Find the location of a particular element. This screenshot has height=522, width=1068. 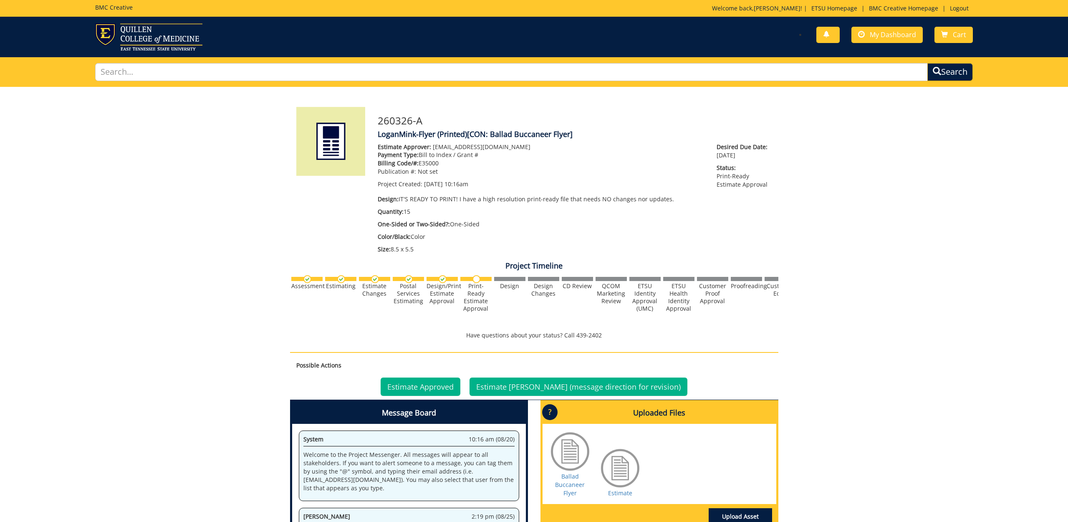

div: Postal Services Estimating is located at coordinates (408, 294).